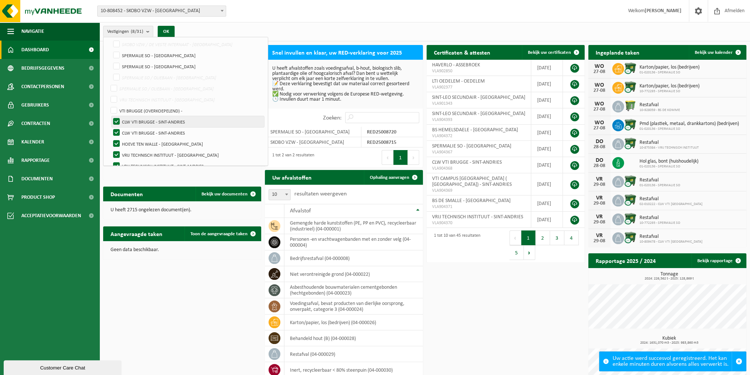 This screenshot has height=375, width=750. I want to click on count: (8/31), so click(137, 31).